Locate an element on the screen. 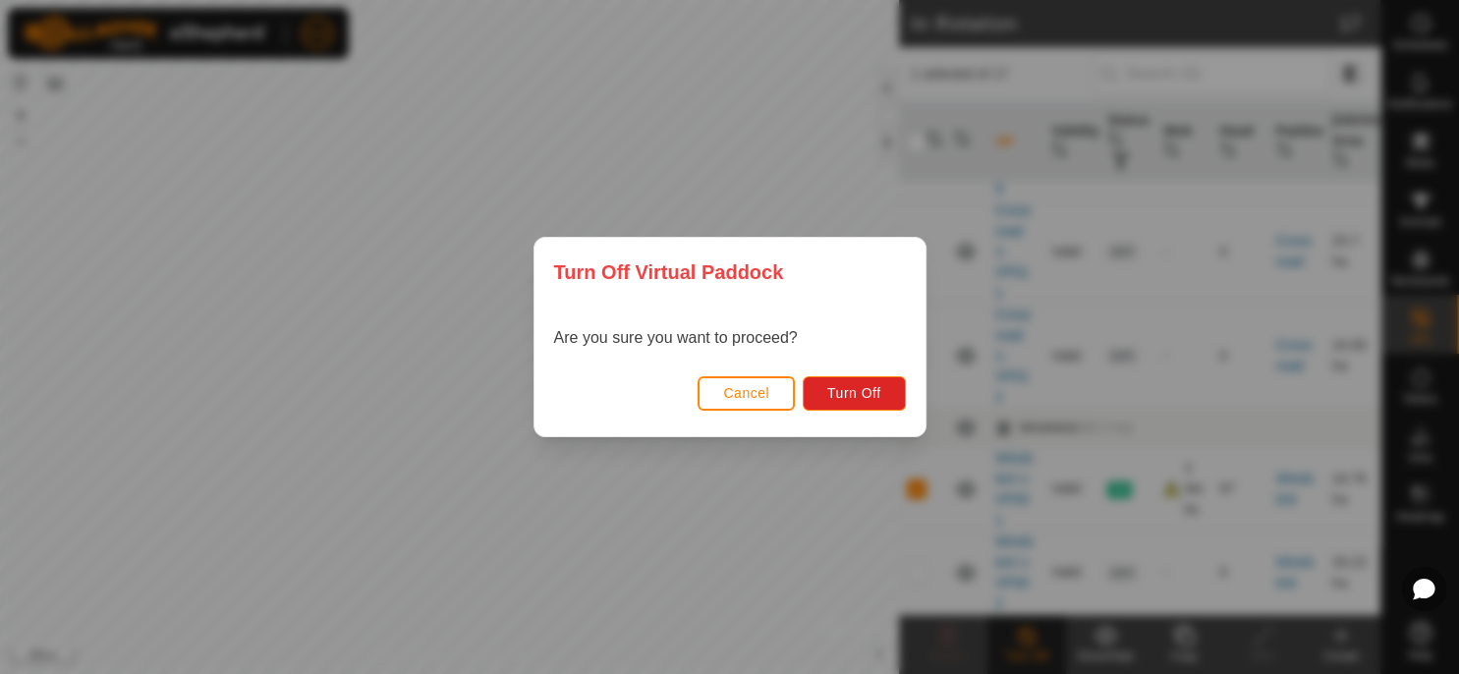  span: Turn Off is located at coordinates (854, 393).